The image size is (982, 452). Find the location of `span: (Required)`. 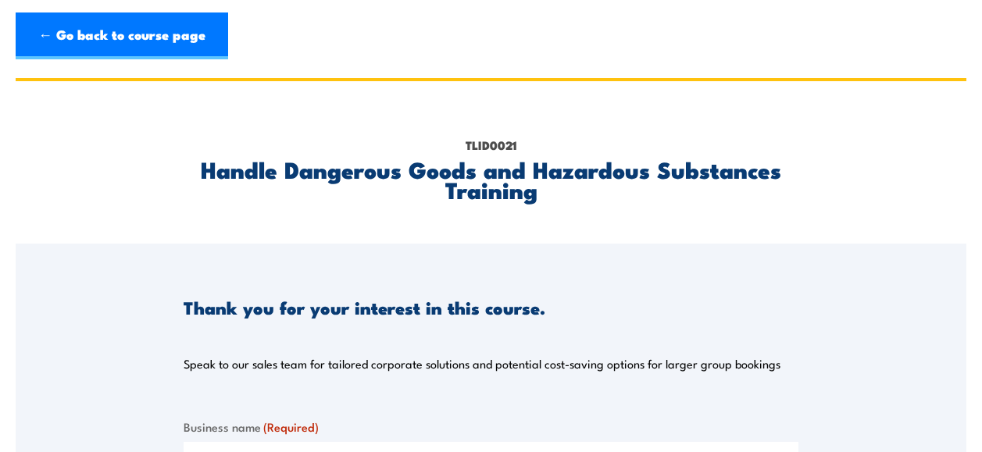

span: (Required) is located at coordinates (291, 426).